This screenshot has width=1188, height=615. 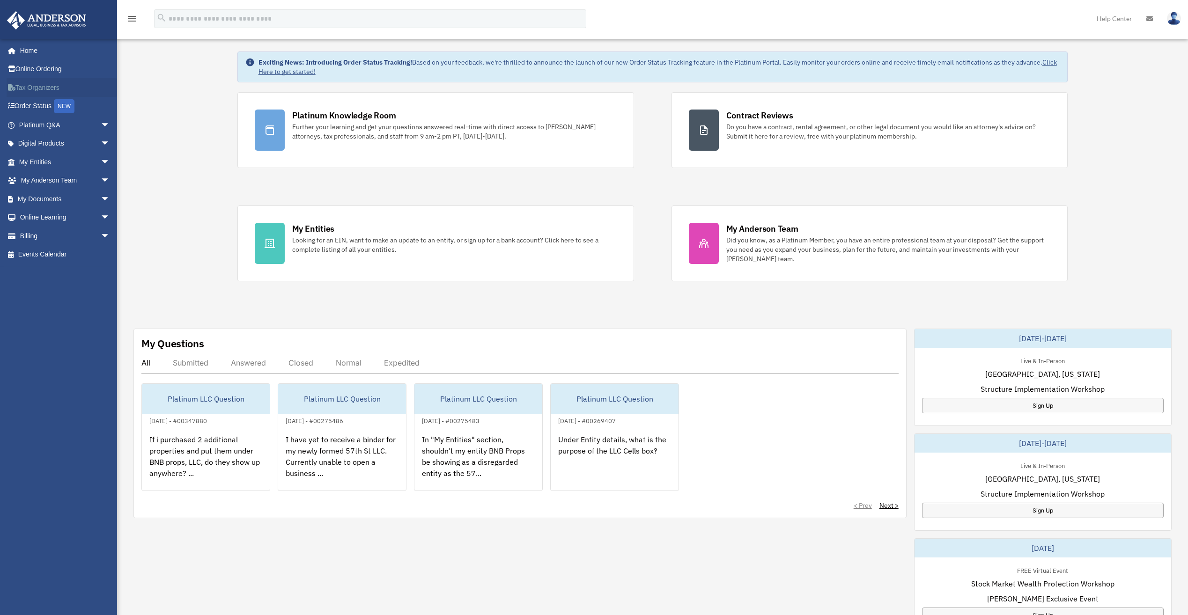 What do you see at coordinates (63, 51) in the screenshot?
I see `a: Home` at bounding box center [63, 51].